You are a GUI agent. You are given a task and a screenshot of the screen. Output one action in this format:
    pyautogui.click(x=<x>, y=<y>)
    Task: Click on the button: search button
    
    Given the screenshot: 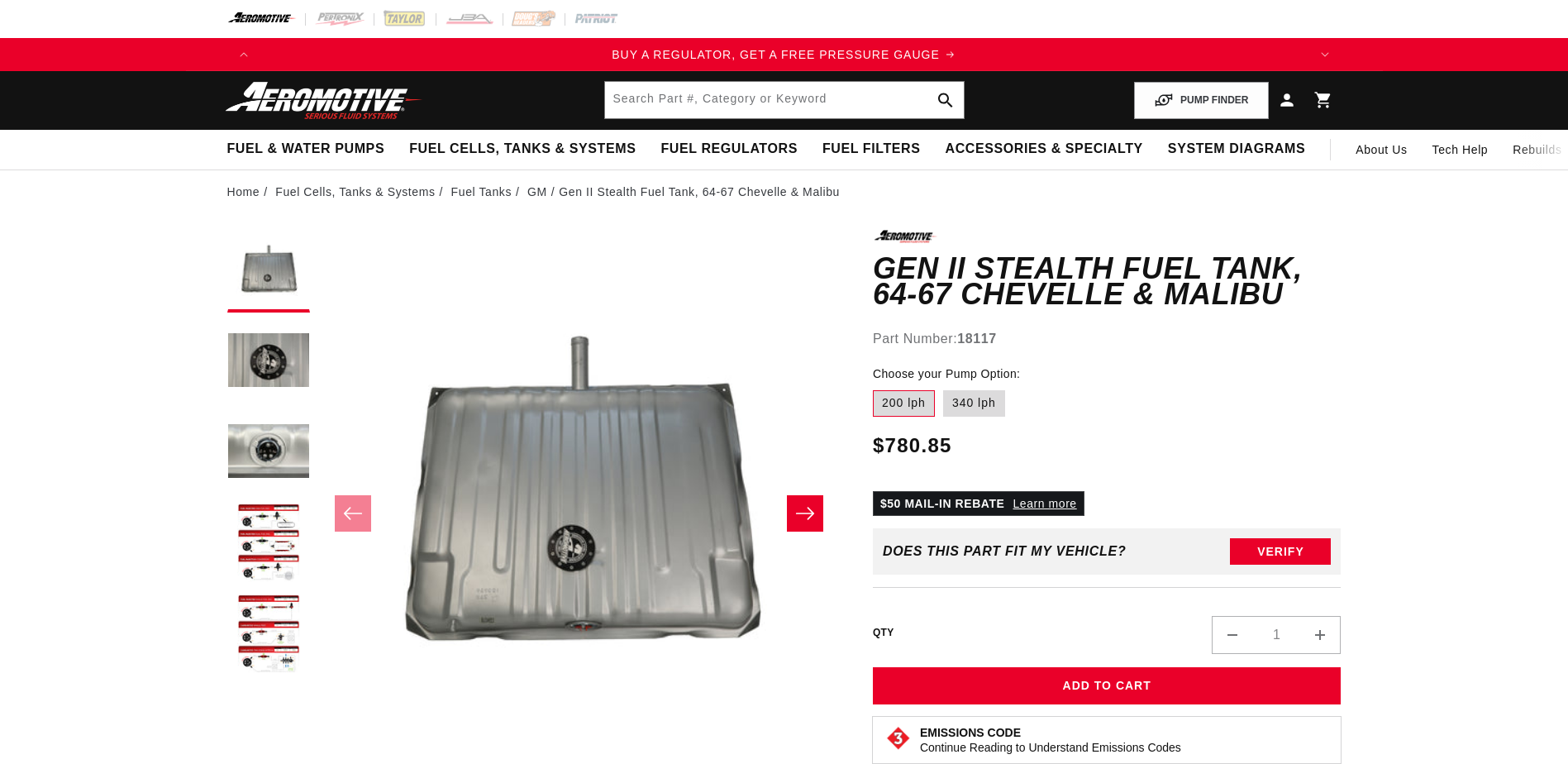 What is the action you would take?
    pyautogui.click(x=946, y=100)
    